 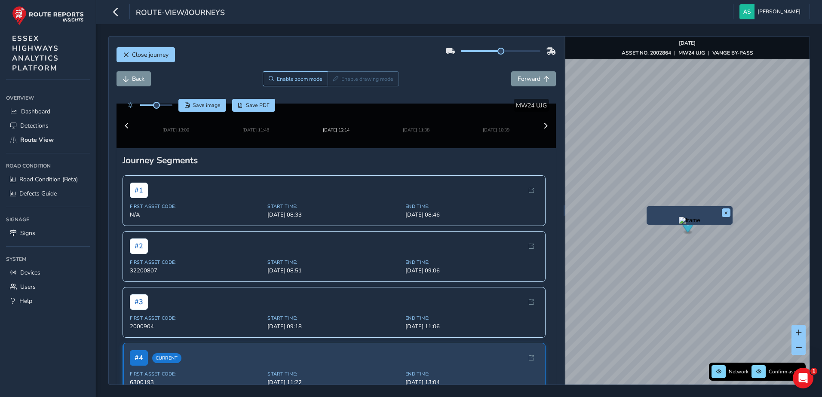 What do you see at coordinates (139, 288) in the screenshot?
I see `span: # 3` at bounding box center [139, 288].